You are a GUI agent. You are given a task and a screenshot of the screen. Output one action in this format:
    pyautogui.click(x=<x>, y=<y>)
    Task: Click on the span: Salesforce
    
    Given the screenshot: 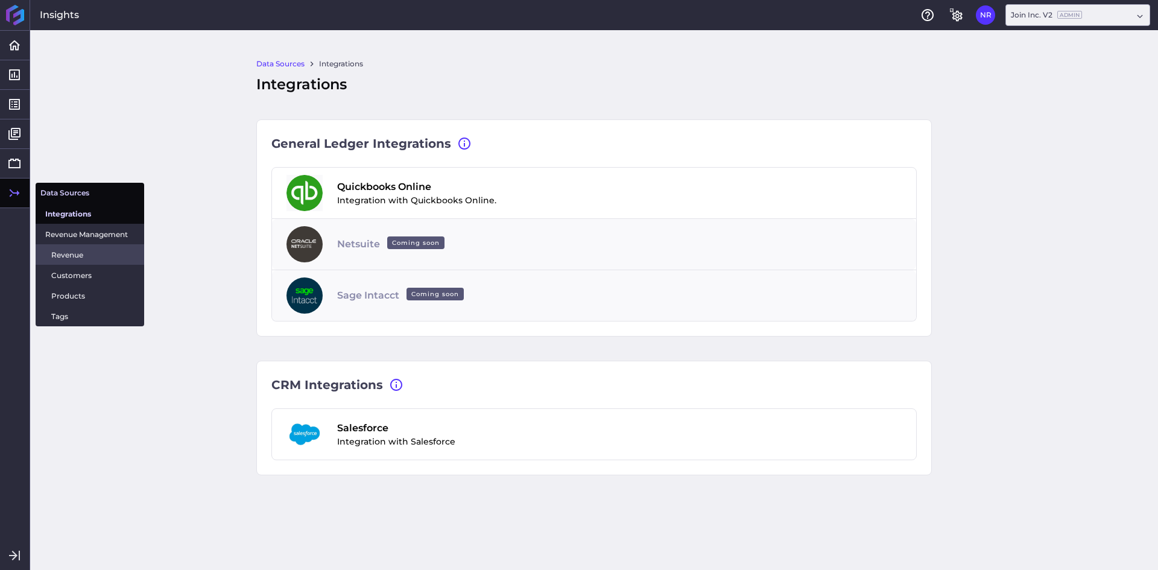 What is the action you would take?
    pyautogui.click(x=396, y=428)
    